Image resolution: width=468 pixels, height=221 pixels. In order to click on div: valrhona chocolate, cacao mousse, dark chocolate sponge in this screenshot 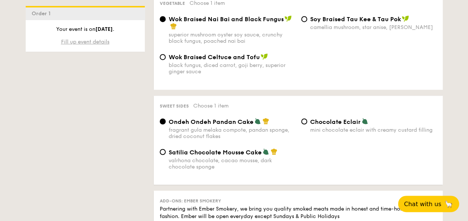, I will do `click(232, 163)`.